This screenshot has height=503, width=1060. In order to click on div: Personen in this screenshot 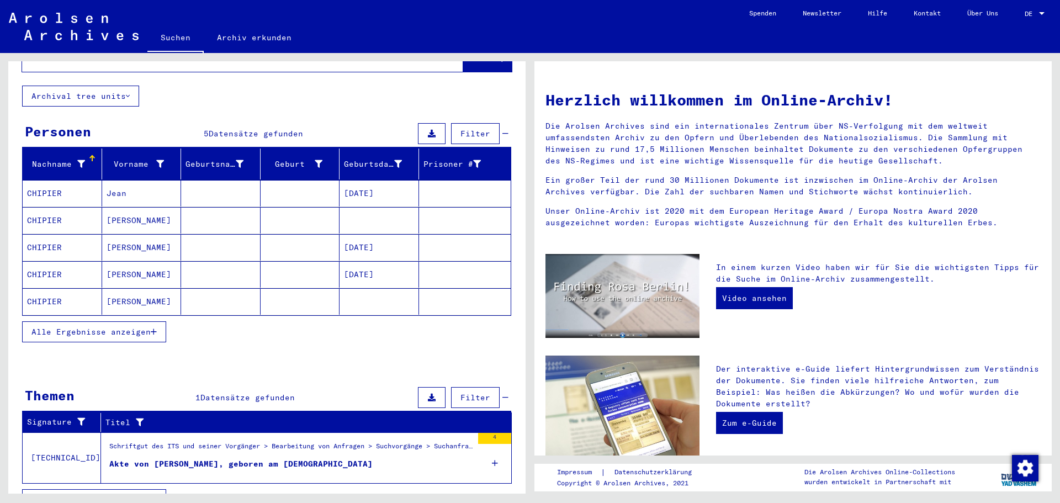, I will do `click(58, 131)`.